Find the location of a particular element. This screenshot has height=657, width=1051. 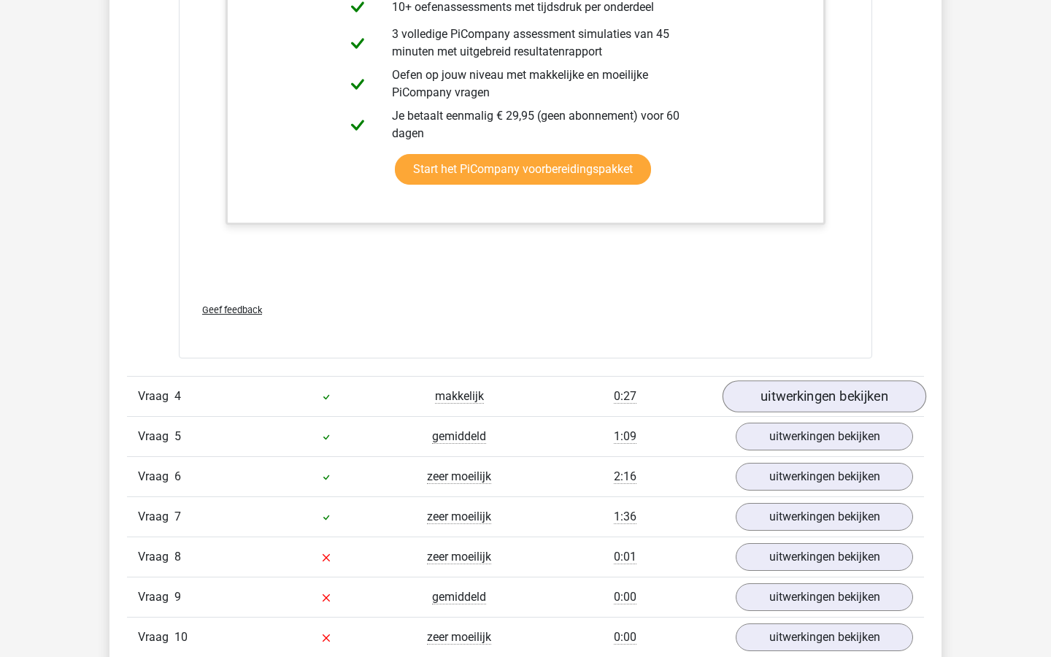

span: 2:16 is located at coordinates (625, 476).